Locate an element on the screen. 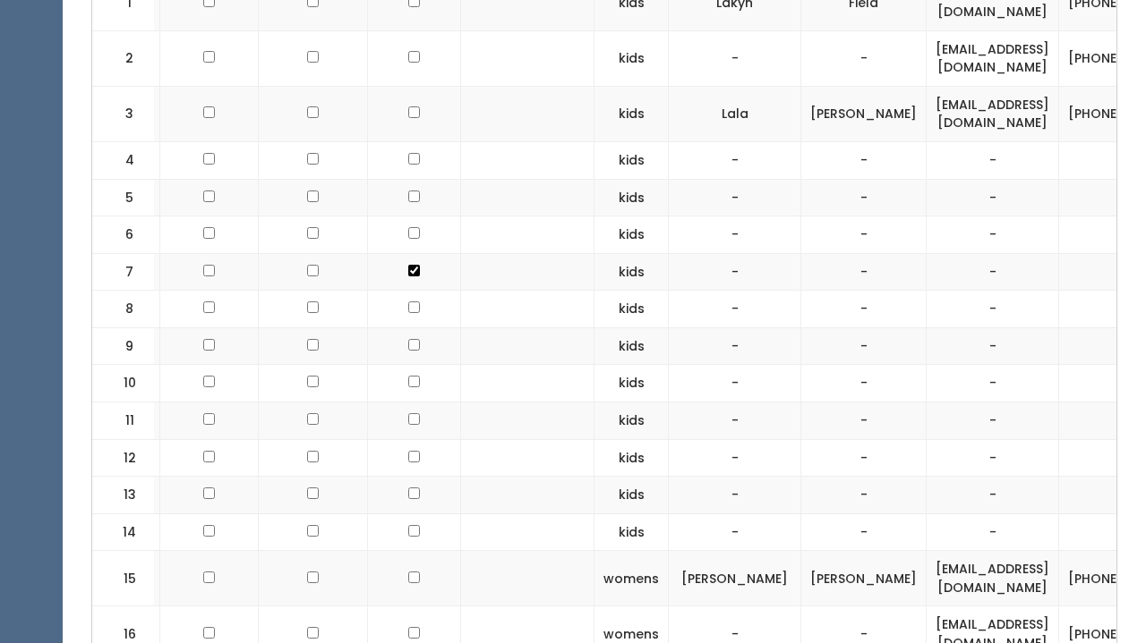  td: 13 is located at coordinates (124, 496).